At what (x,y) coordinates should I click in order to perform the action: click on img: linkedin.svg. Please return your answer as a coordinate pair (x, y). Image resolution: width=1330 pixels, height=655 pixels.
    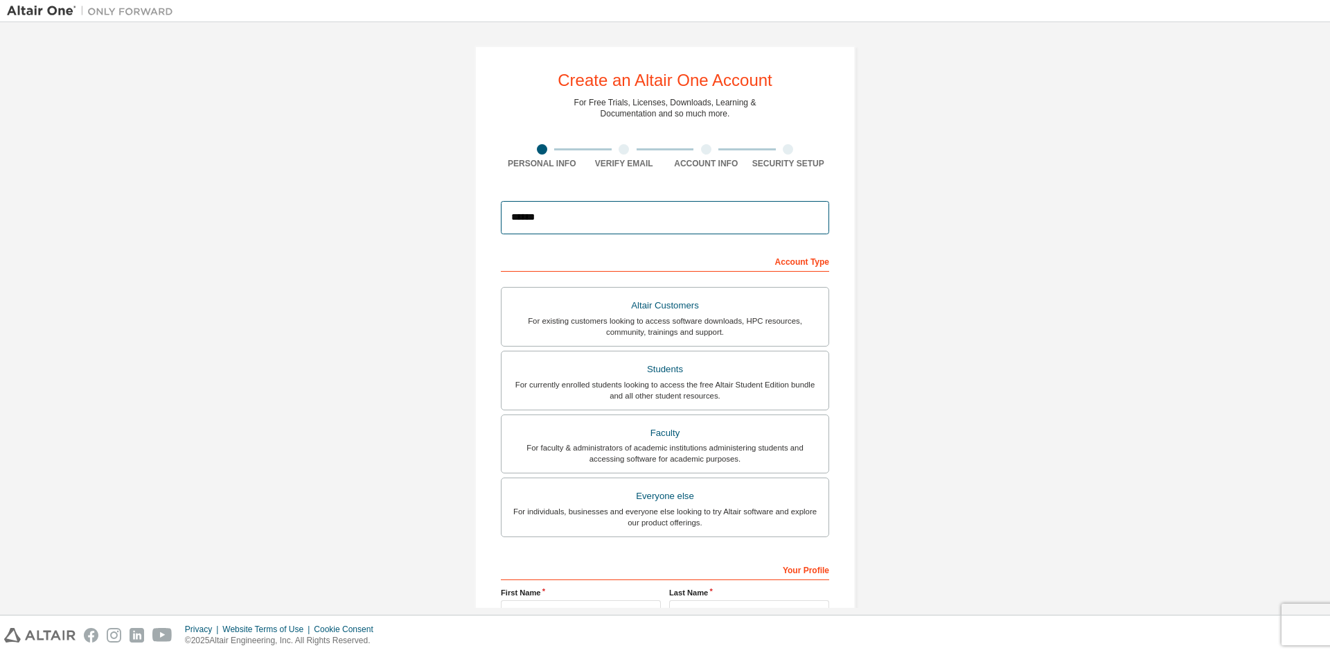
    Looking at the image, I should click on (136, 634).